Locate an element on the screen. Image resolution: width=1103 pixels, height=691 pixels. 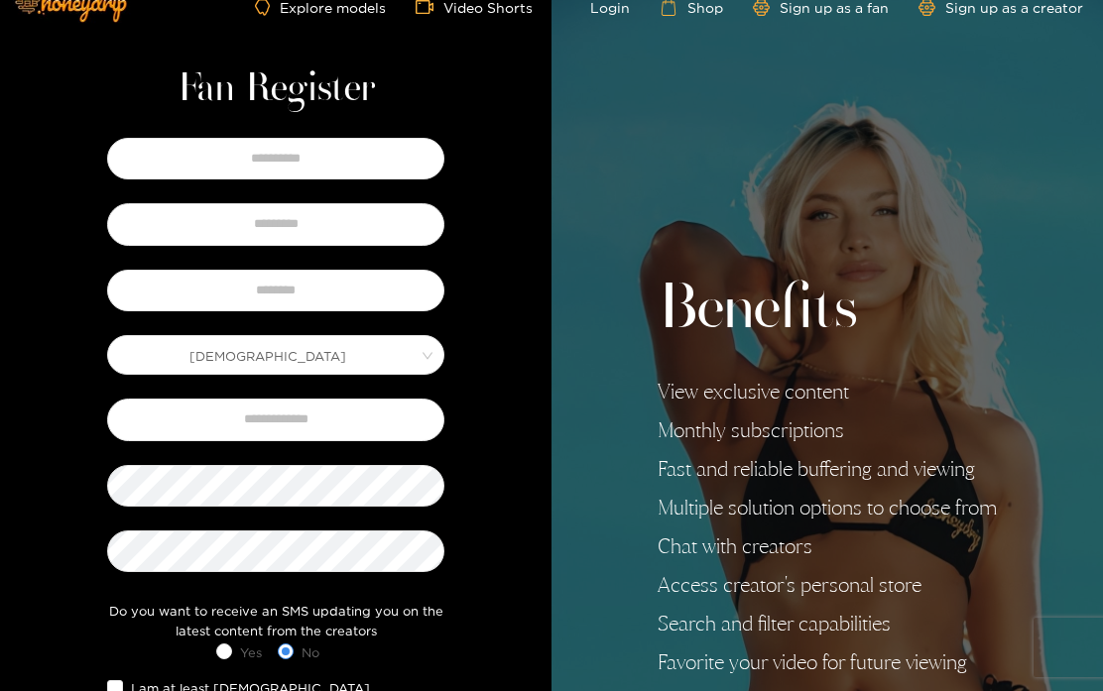
li: View exclusive content is located at coordinates (827, 392).